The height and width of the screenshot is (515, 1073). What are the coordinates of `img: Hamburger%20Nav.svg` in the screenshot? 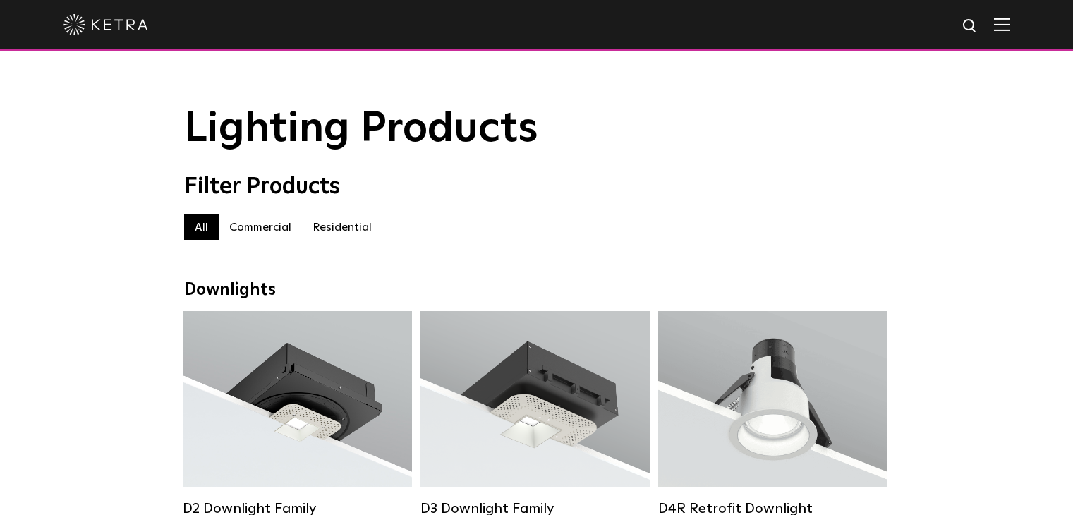 It's located at (1002, 24).